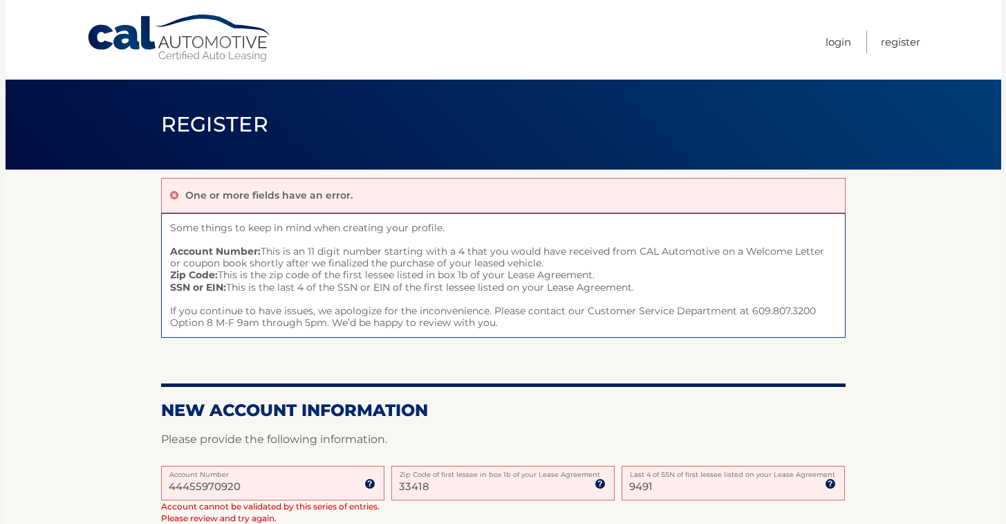 The image size is (1006, 524). I want to click on label: Last 4 of SSN of first lessee listed on your Lease Agreement, so click(733, 471).